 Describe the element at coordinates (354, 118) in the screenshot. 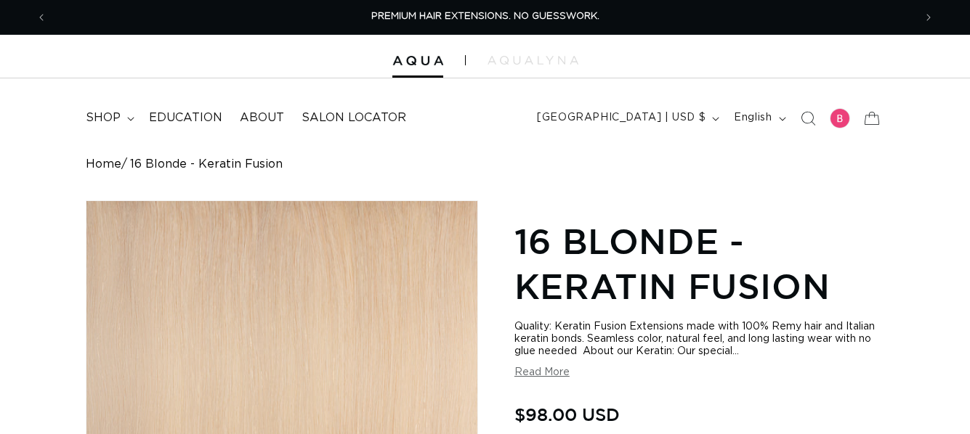

I see `a: Salon Locator` at that location.